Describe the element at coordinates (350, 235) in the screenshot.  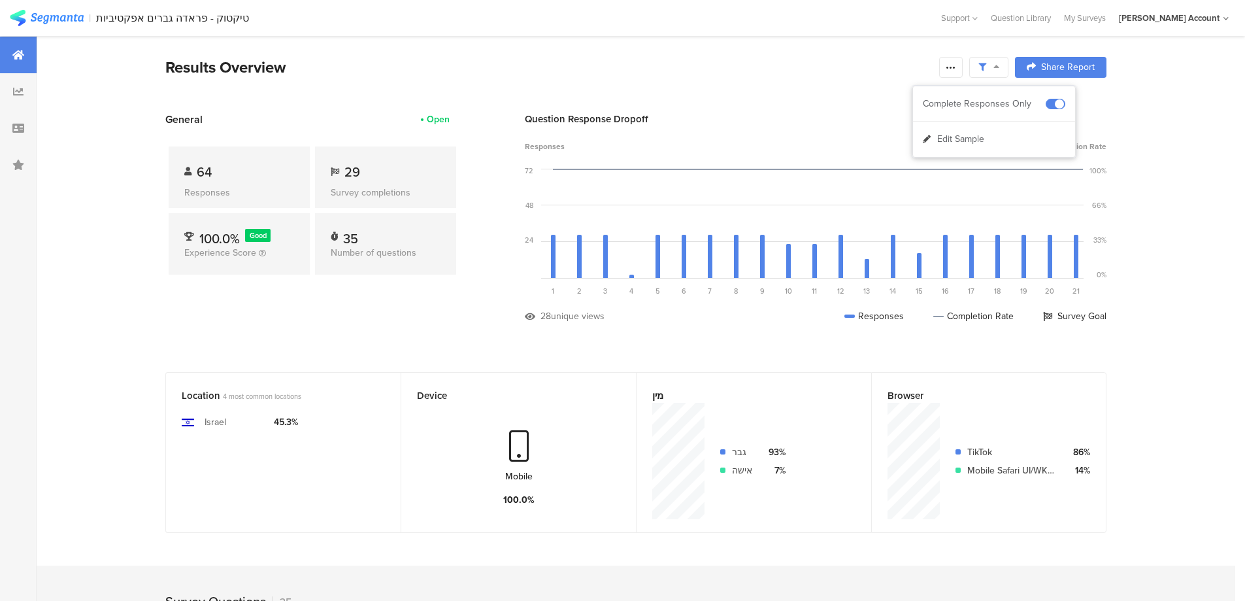
I see `div: 35` at that location.